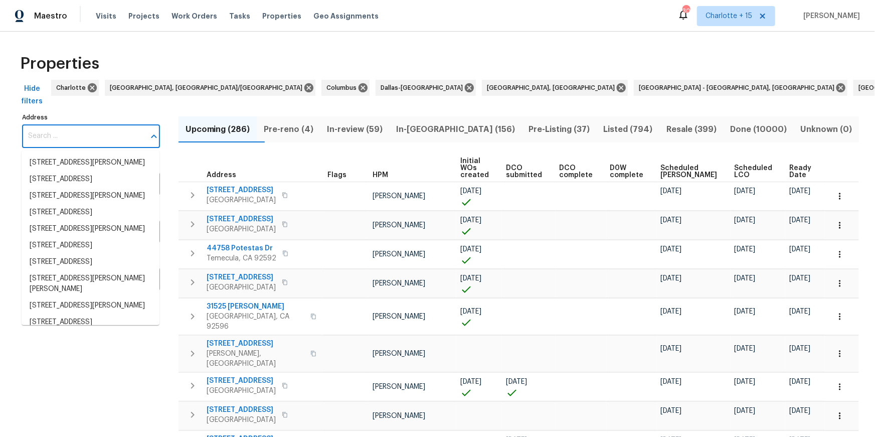  Describe the element at coordinates (576, 171) in the screenshot. I see `span: DCO complete` at that location.